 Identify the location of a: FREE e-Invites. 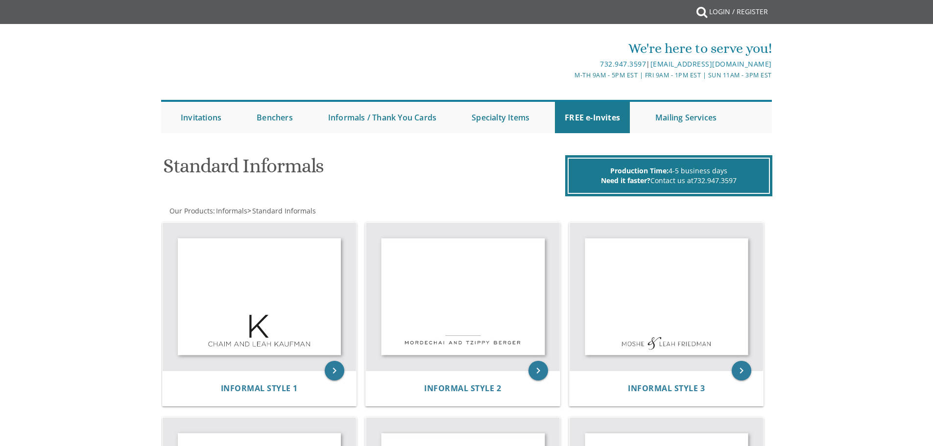
(592, 118).